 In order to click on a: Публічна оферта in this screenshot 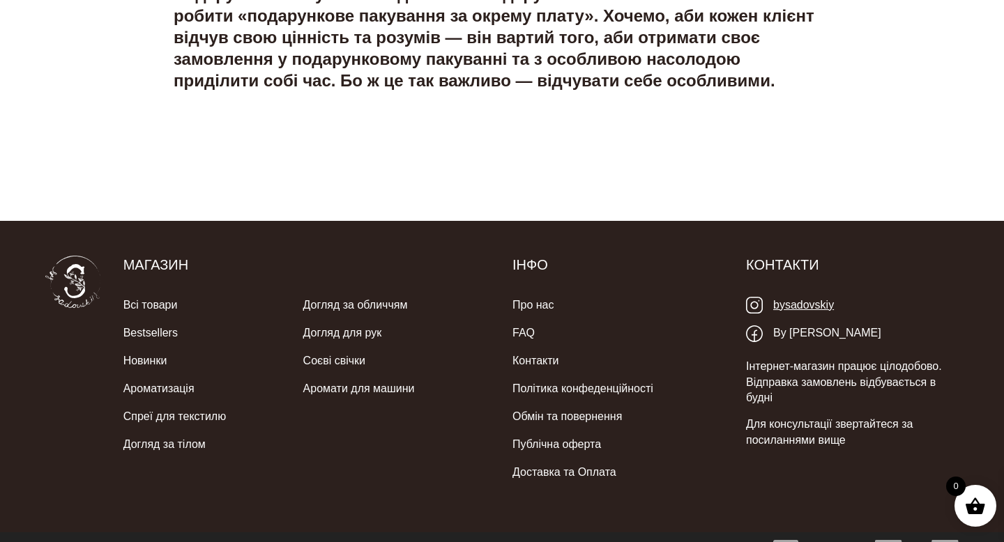, I will do `click(556, 445)`.